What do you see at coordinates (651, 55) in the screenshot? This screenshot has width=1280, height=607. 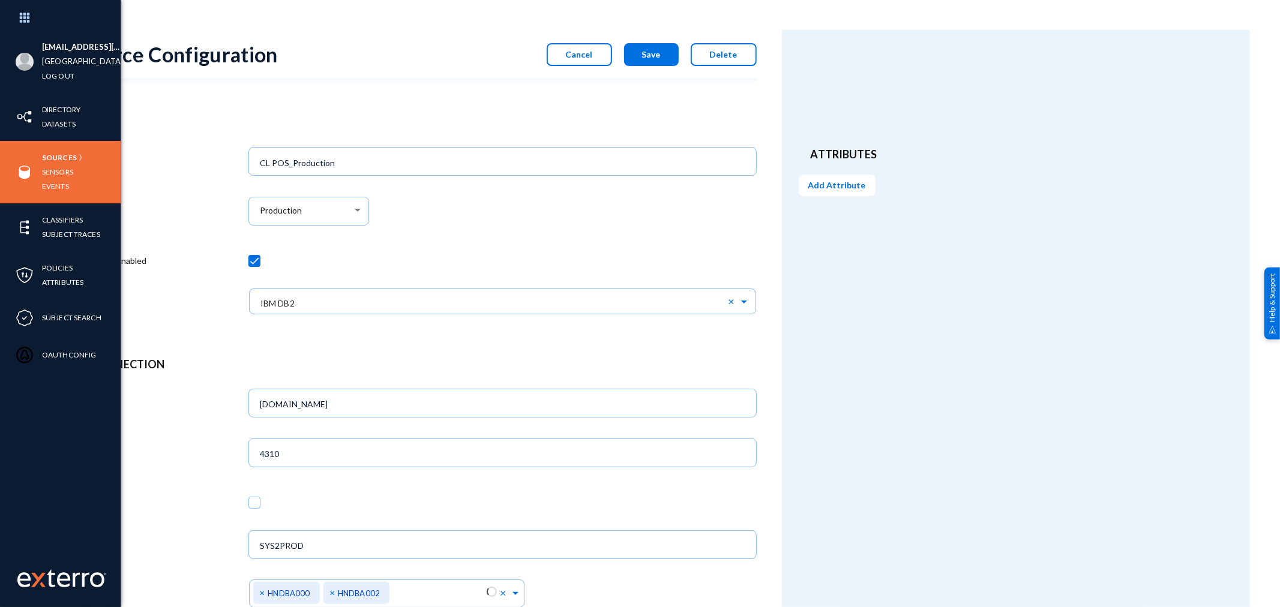 I see `button: Save` at bounding box center [651, 55].